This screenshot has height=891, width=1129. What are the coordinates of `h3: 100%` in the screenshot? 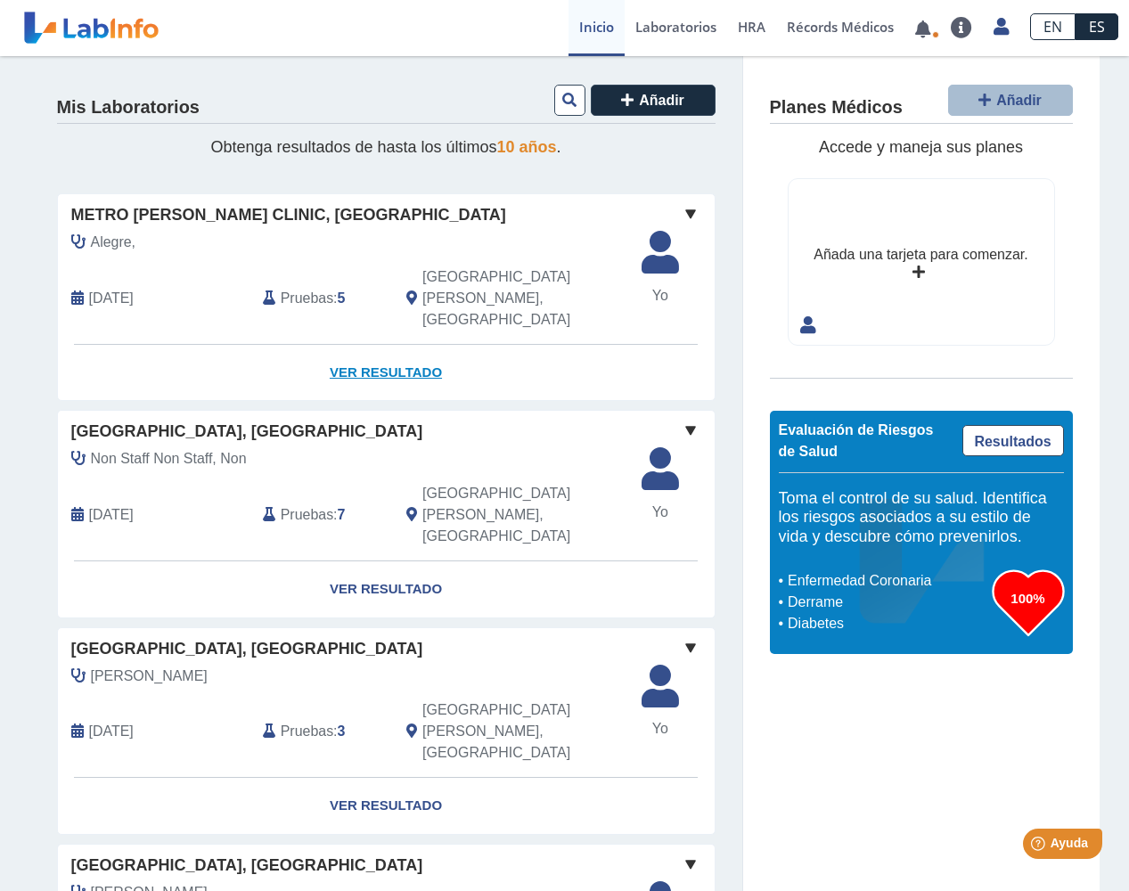 It's located at (1028, 598).